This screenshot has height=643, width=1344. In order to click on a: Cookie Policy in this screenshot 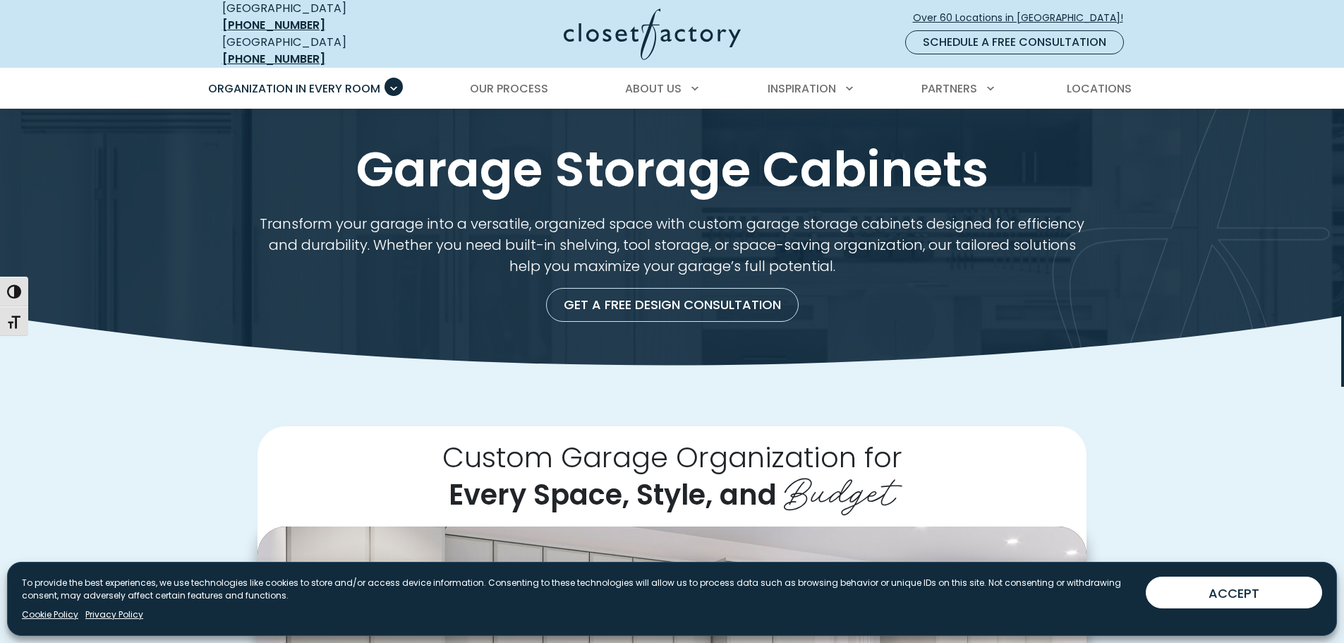, I will do `click(50, 615)`.